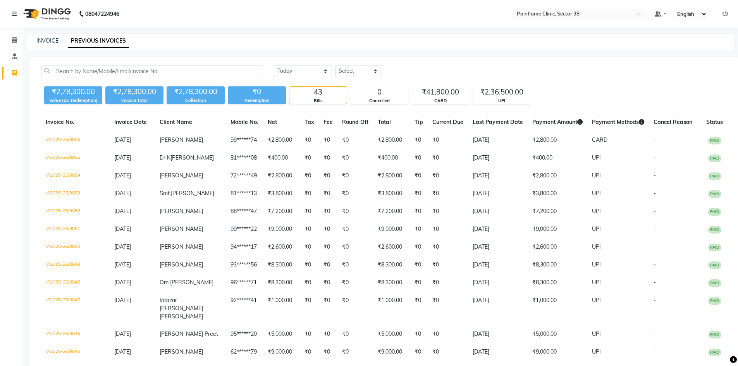 The width and height of the screenshot is (738, 366). Describe the element at coordinates (75, 229) in the screenshot. I see `td: V/2025-26/9851` at that location.